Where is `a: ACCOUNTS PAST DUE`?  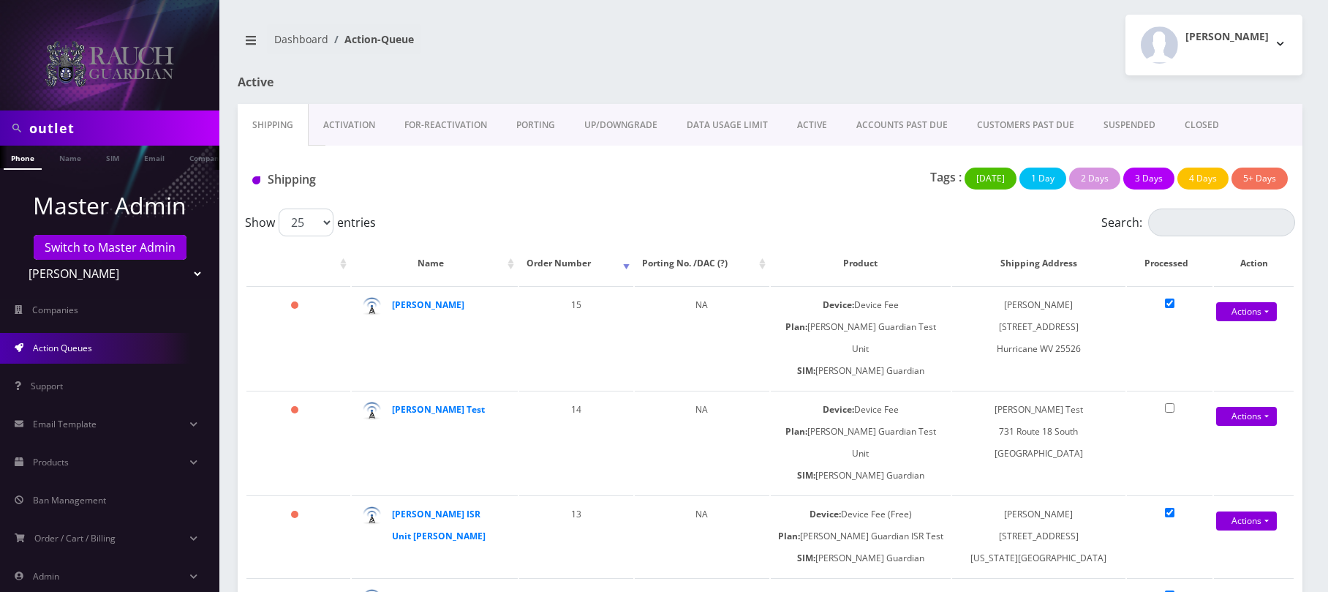
a: ACCOUNTS PAST DUE is located at coordinates (902, 125).